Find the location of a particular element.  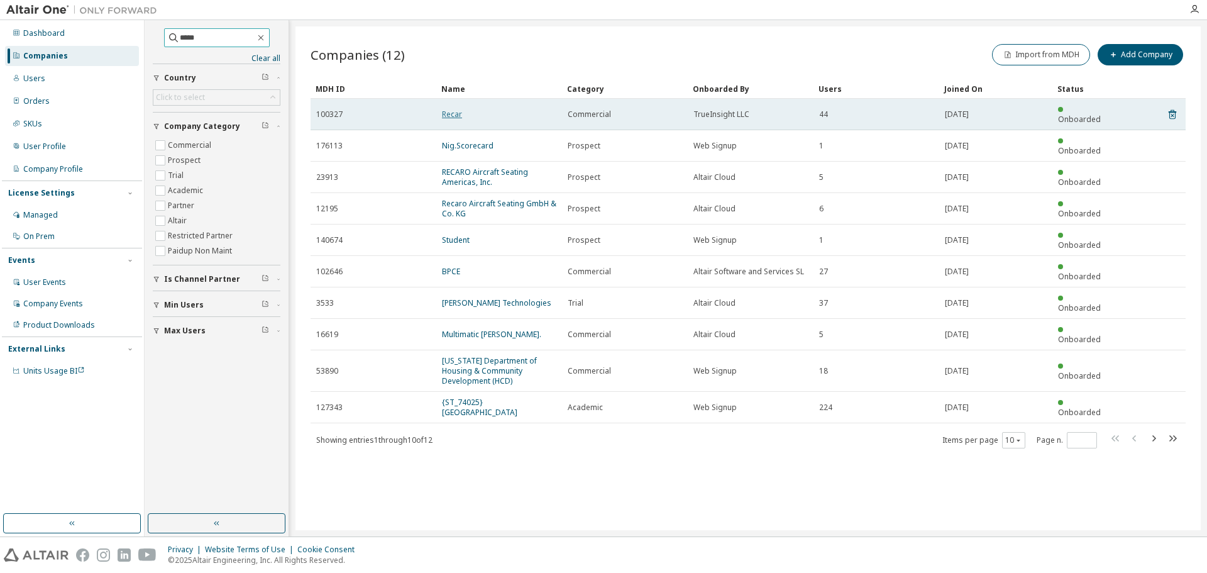

div: SKUs is located at coordinates (33, 124).